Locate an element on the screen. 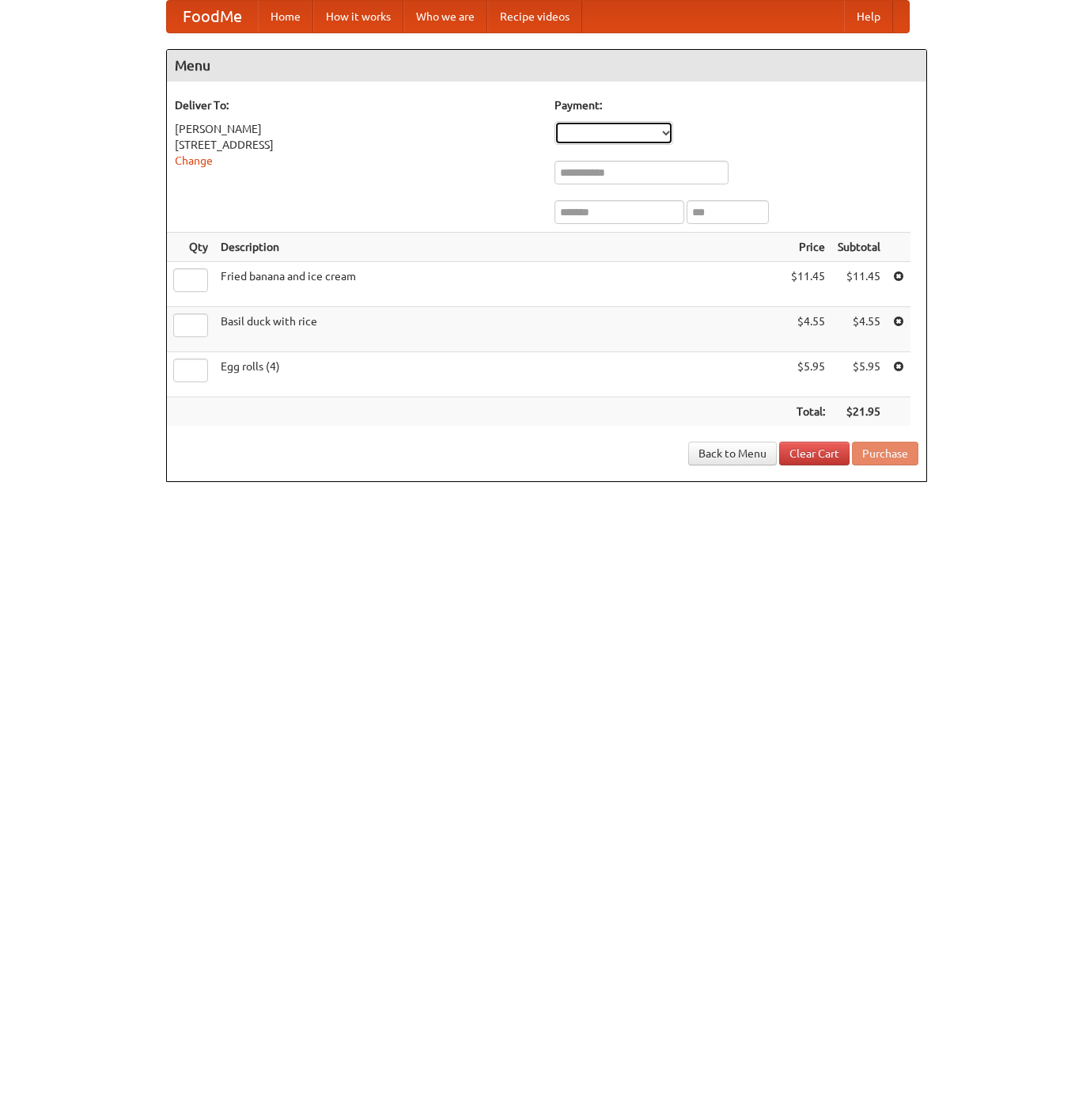 This screenshot has height=1120, width=1075. th: Subtotal is located at coordinates (859, 247).